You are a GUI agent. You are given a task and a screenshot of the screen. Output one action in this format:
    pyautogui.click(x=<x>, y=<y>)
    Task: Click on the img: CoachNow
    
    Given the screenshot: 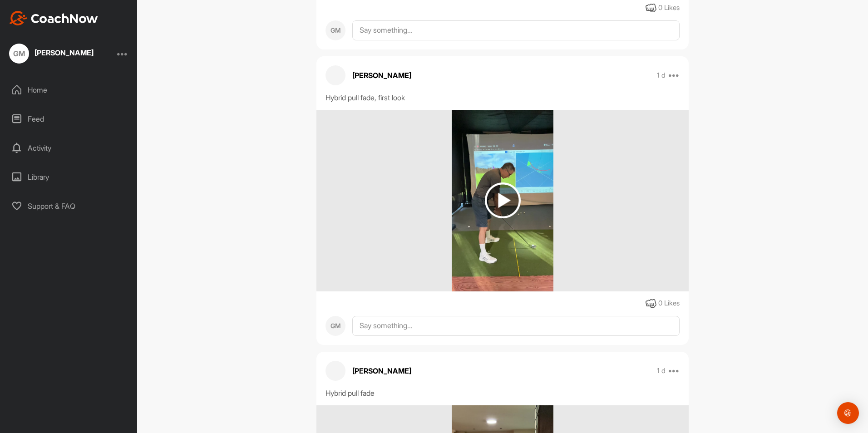 What is the action you would take?
    pyautogui.click(x=54, y=18)
    